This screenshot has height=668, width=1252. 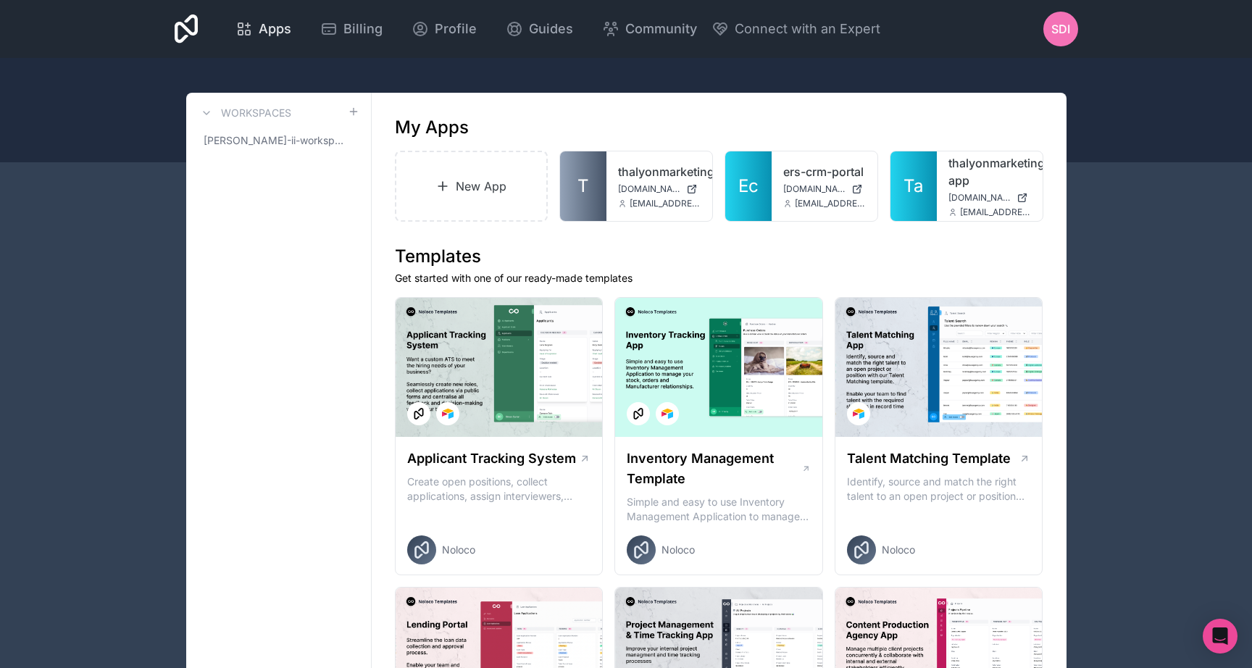 What do you see at coordinates (583, 186) in the screenshot?
I see `a: T` at bounding box center [583, 186].